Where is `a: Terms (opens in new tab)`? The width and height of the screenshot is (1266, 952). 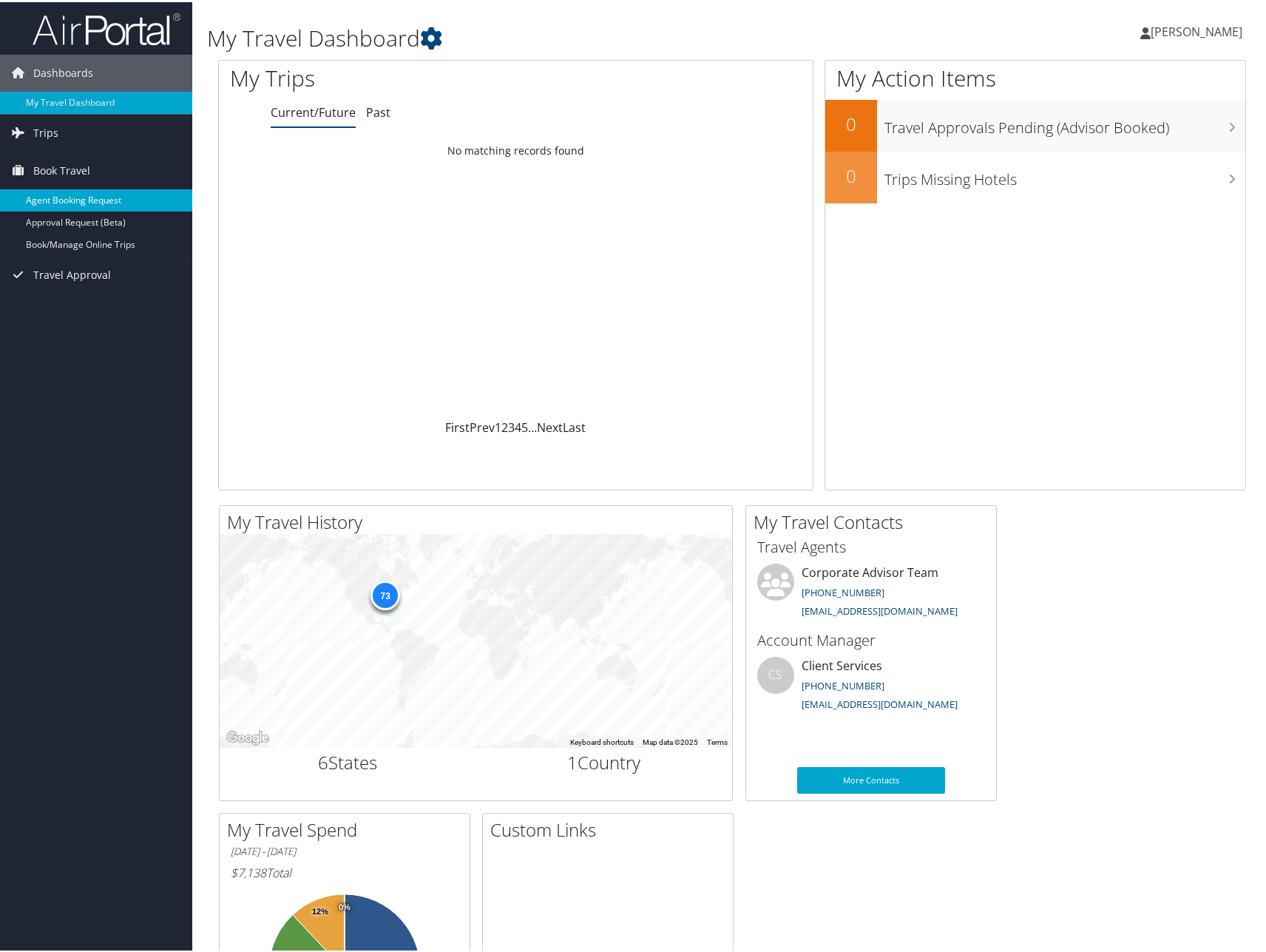
a: Terms (opens in new tab) is located at coordinates (717, 740).